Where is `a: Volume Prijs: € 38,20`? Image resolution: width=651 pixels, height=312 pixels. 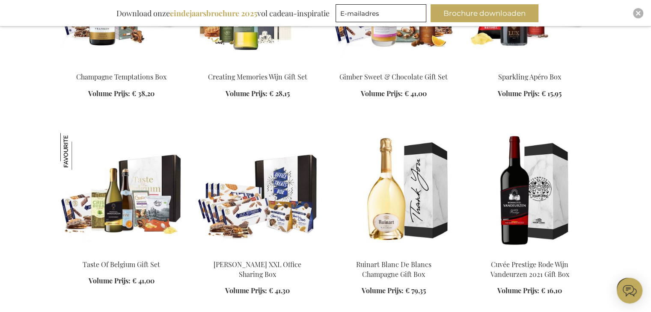
a: Volume Prijs: € 38,20 is located at coordinates (121, 94).